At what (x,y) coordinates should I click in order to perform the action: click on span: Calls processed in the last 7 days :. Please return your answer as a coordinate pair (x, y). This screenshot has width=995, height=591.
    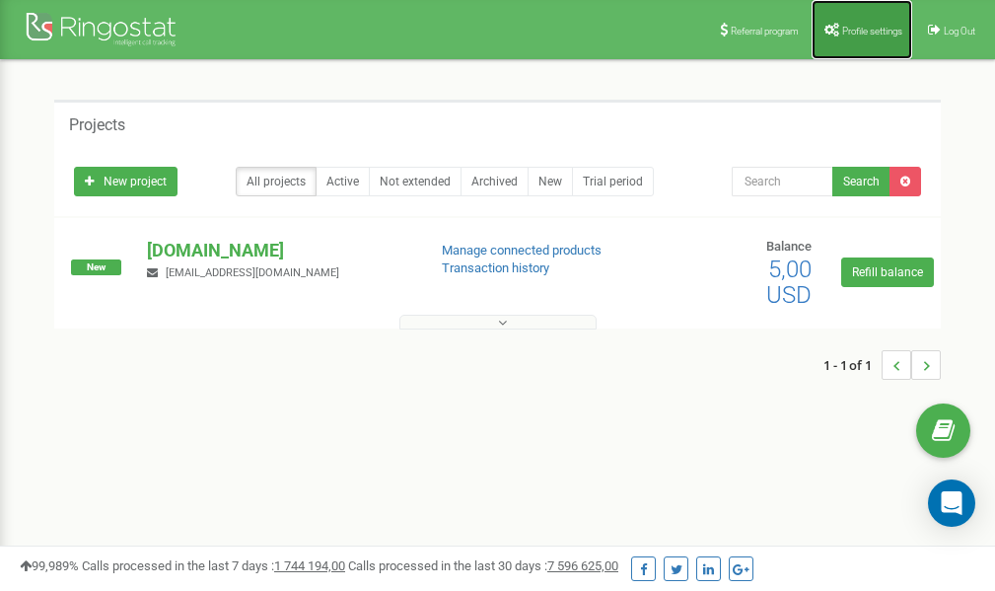
    Looking at the image, I should click on (213, 565).